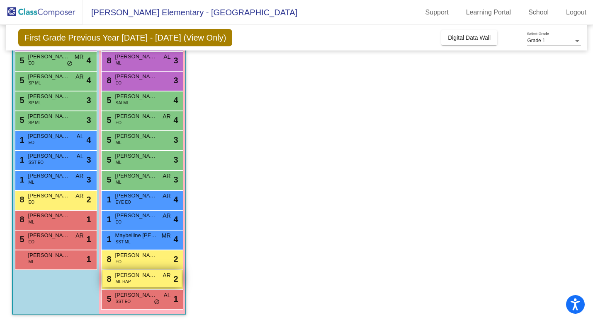 The height and width of the screenshot is (322, 593). I want to click on span: Digital Data Wall, so click(469, 38).